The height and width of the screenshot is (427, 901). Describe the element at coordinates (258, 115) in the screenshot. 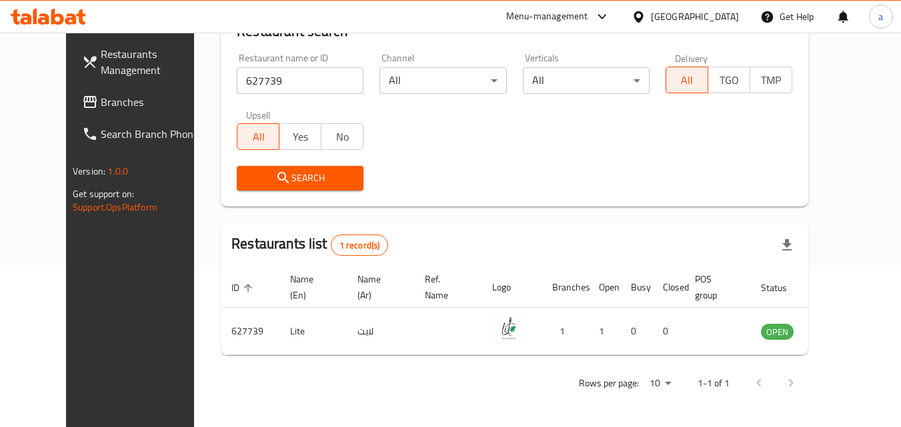

I see `label: Upsell` at that location.